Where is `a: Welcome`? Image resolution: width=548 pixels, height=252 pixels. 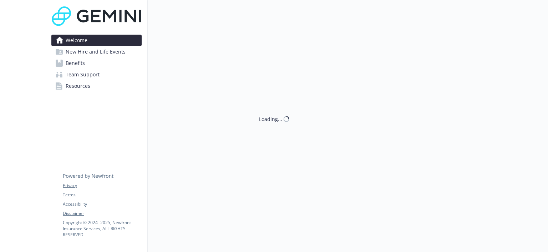
a: Welcome is located at coordinates (96, 40).